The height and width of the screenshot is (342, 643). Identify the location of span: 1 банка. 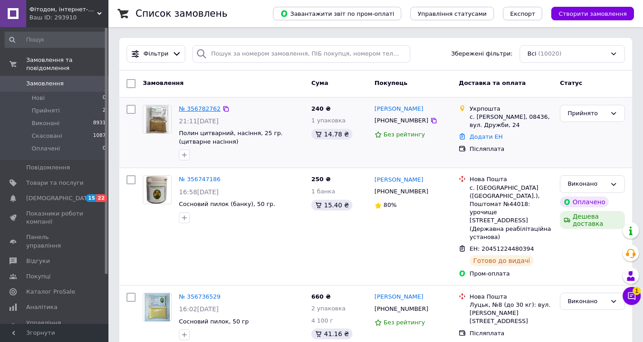
(323, 191).